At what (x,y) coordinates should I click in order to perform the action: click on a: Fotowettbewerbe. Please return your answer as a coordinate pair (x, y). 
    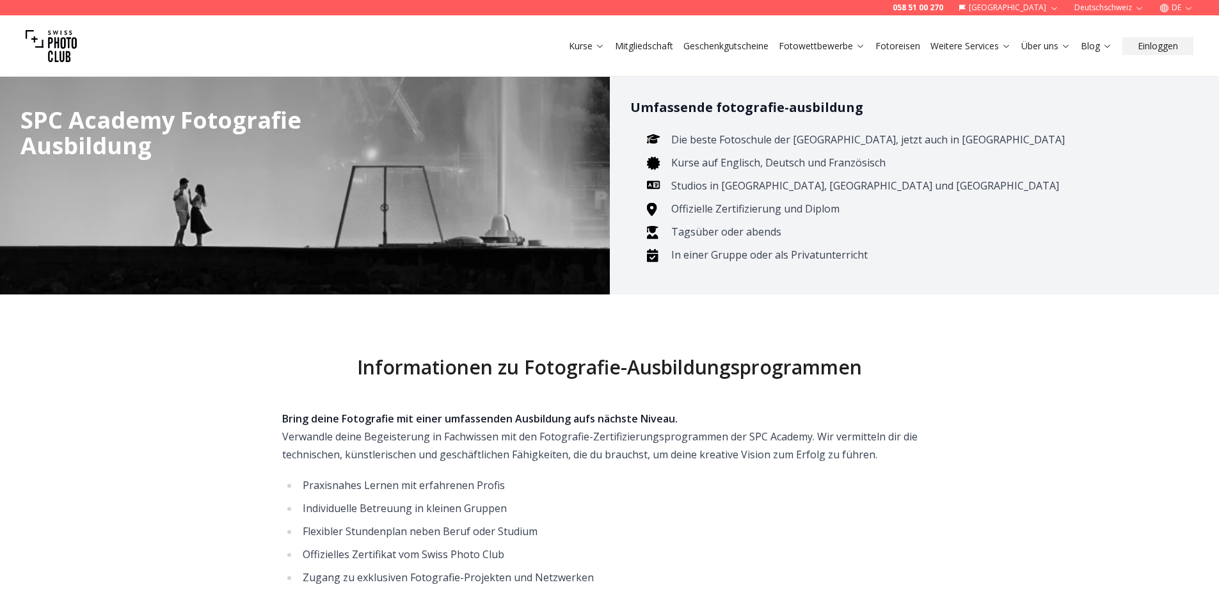
    Looking at the image, I should click on (822, 46).